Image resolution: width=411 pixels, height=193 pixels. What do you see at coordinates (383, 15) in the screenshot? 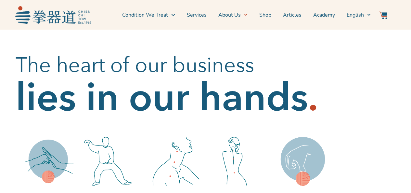
I see `img: Website Icon-03` at bounding box center [383, 15].